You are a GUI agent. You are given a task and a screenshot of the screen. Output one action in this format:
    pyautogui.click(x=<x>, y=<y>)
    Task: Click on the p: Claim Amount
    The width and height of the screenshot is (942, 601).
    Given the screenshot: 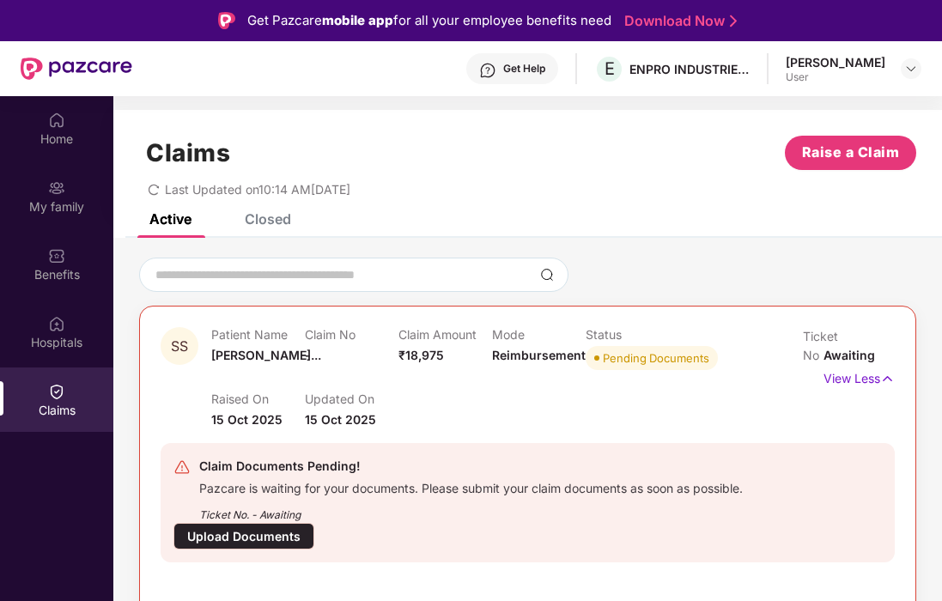 What is the action you would take?
    pyautogui.click(x=445, y=334)
    